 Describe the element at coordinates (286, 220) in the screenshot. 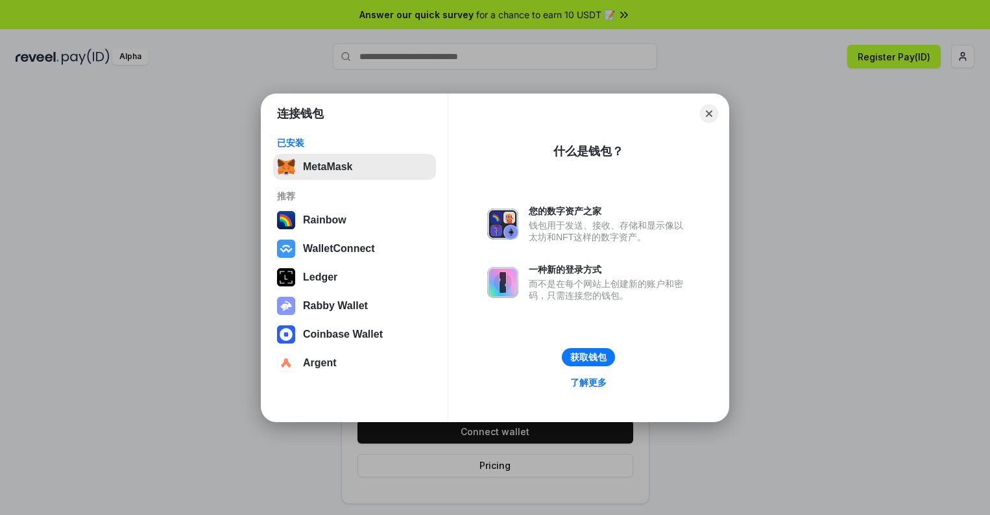

I see `img: svg+xml,%3Csvg%20width%3D%22120%22%20height%3D%22120%22%20viewBox%3D%220%200%20120%20120%22%20fil...` at that location.